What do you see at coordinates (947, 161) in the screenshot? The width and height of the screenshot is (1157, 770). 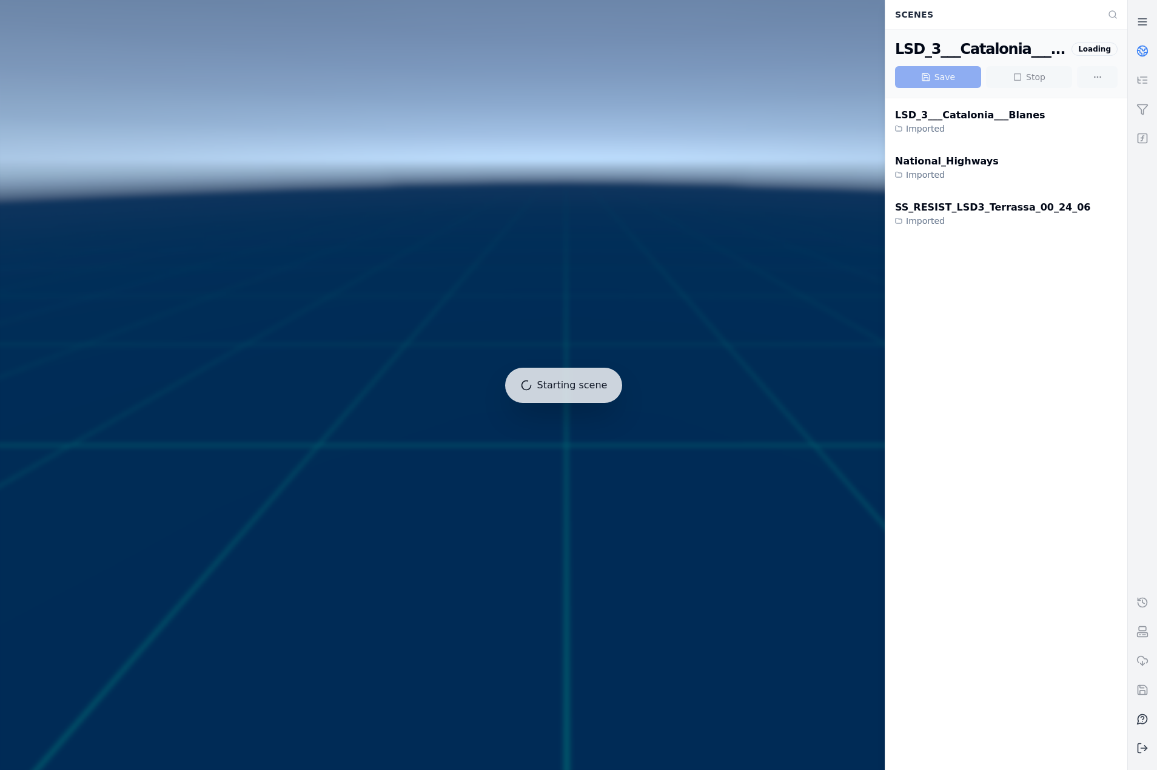 I see `div: National_Highways` at bounding box center [947, 161].